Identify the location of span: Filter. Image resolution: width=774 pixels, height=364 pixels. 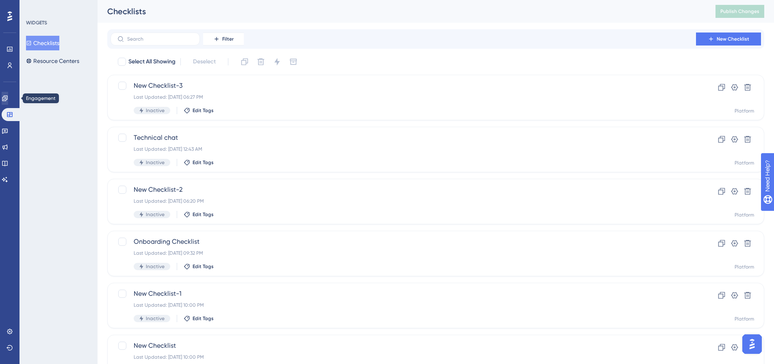
(228, 39).